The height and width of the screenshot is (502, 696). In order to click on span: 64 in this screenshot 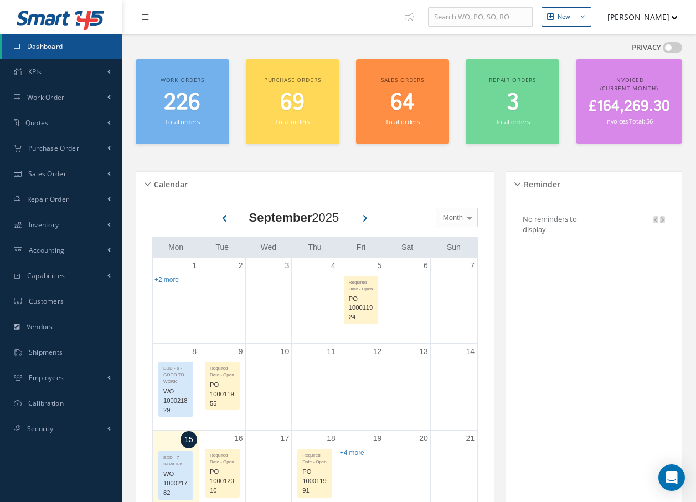, I will do `click(403, 102)`.